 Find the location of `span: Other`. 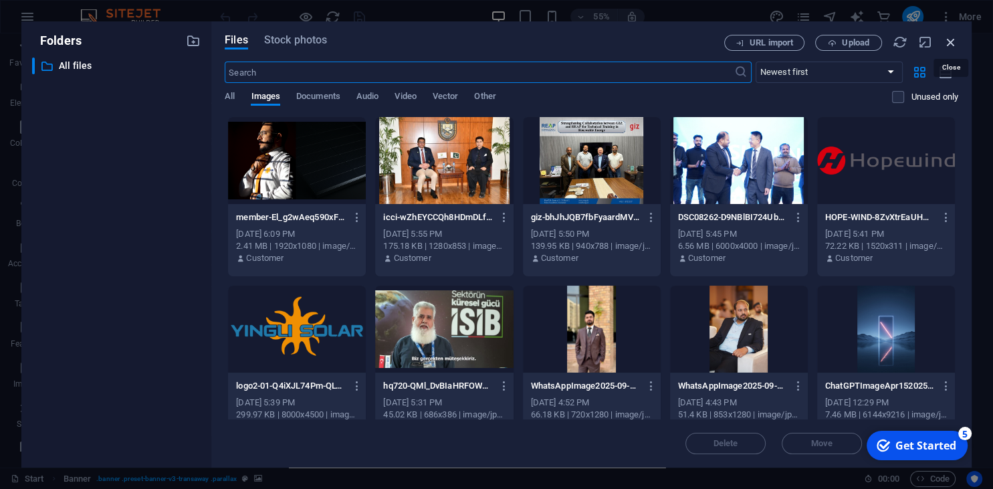

span: Other is located at coordinates (485, 98).